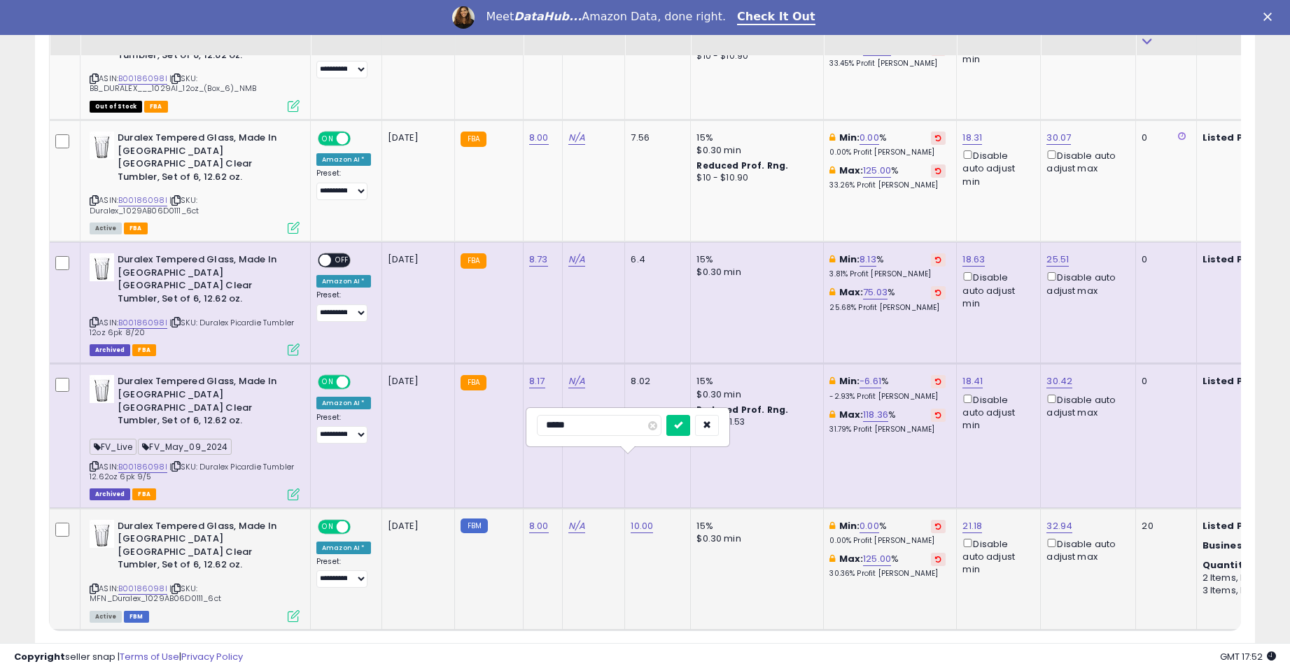  Describe the element at coordinates (155, 594) in the screenshot. I see `span: | SKU: MFN_Duralex_1029AB06D0111_6ct` at that location.